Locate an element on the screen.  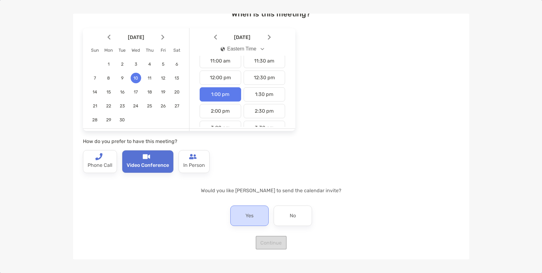
div: 11:00 am is located at coordinates (221, 61).